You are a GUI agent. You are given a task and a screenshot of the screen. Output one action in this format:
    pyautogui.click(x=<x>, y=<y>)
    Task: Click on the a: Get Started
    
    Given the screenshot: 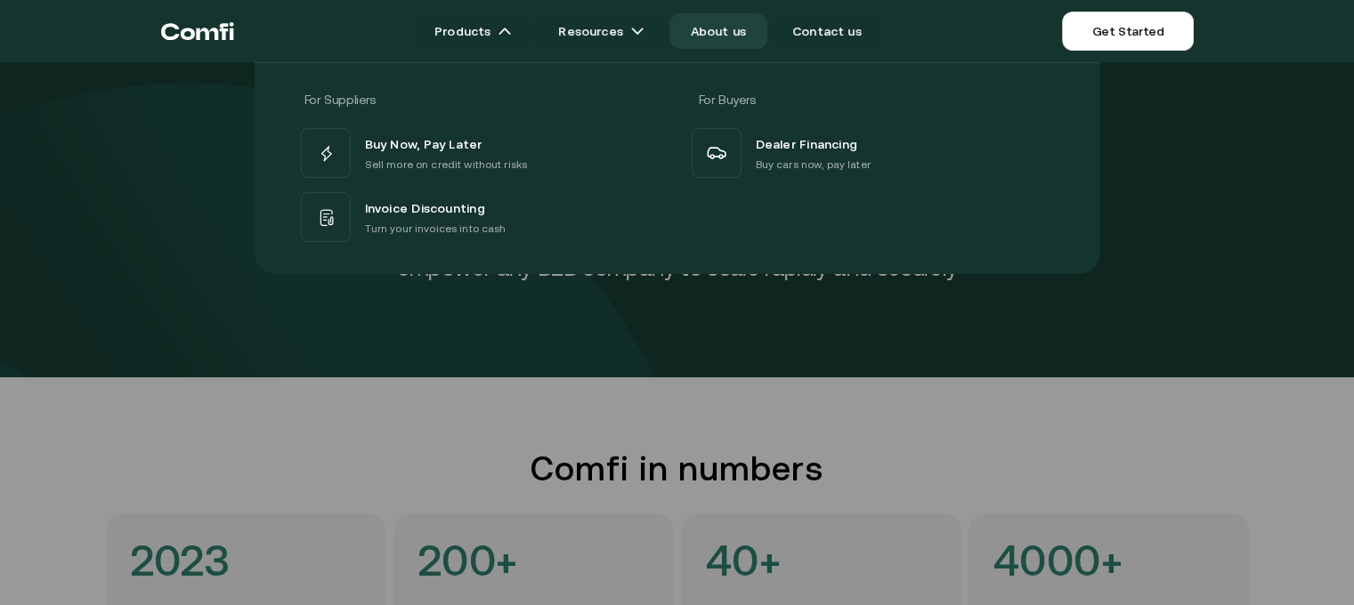 What is the action you would take?
    pyautogui.click(x=1127, y=31)
    